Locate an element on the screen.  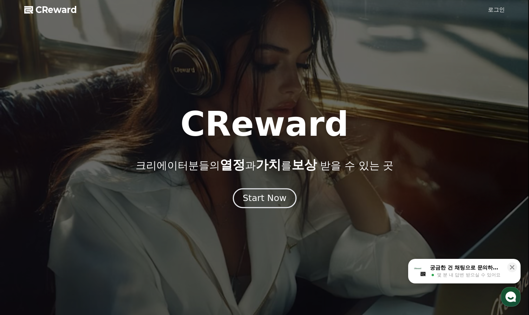
button: Start Now is located at coordinates (264, 198).